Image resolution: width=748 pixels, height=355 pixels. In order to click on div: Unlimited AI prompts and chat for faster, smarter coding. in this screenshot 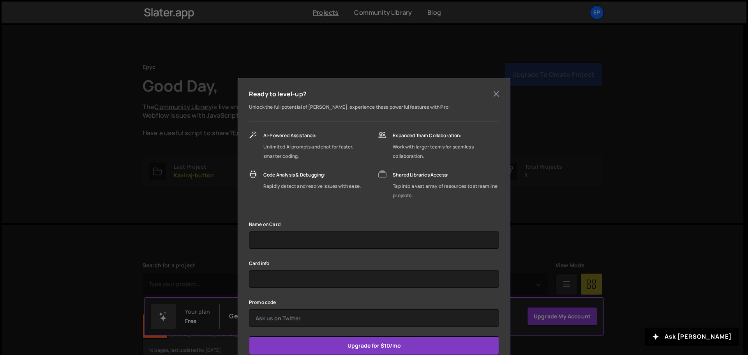, I will do `click(317, 152)`.